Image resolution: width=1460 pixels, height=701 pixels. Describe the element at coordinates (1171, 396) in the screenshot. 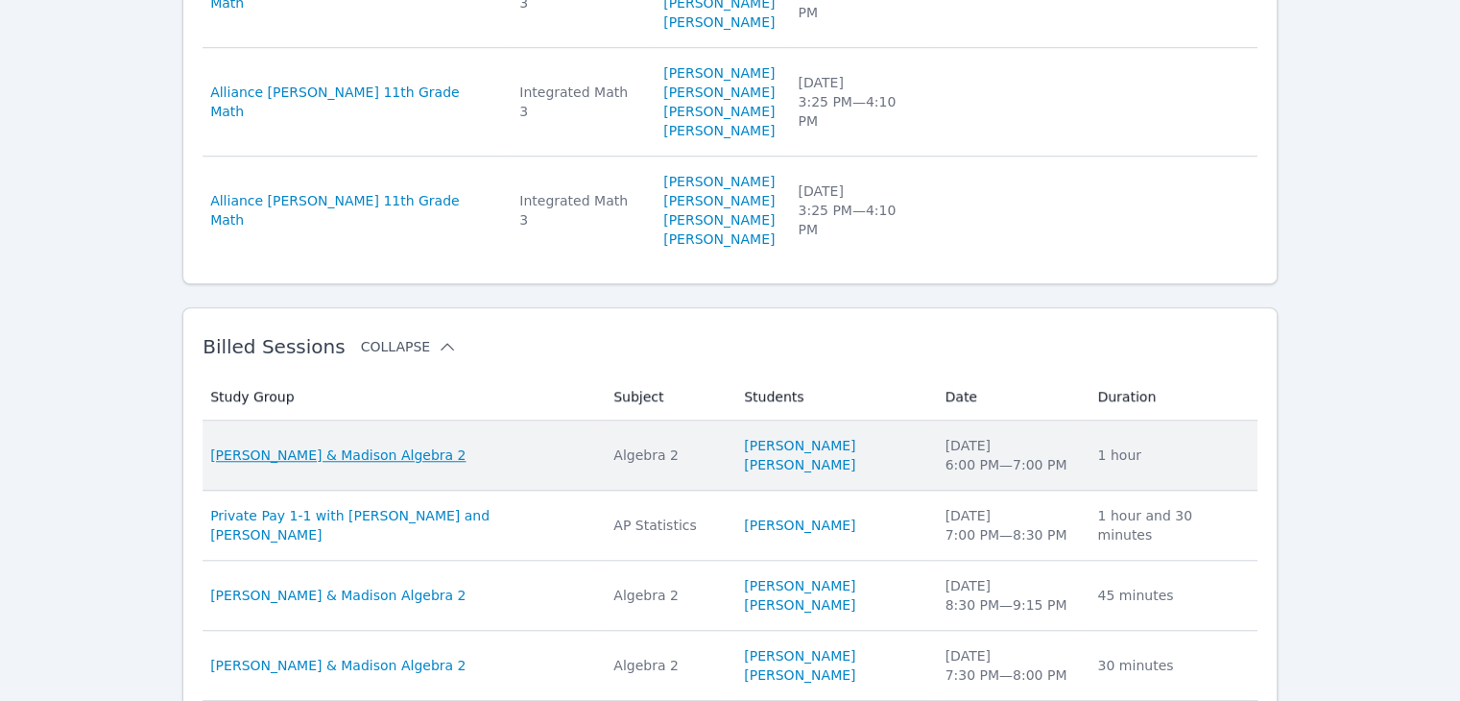

I see `th: Duration` at that location.